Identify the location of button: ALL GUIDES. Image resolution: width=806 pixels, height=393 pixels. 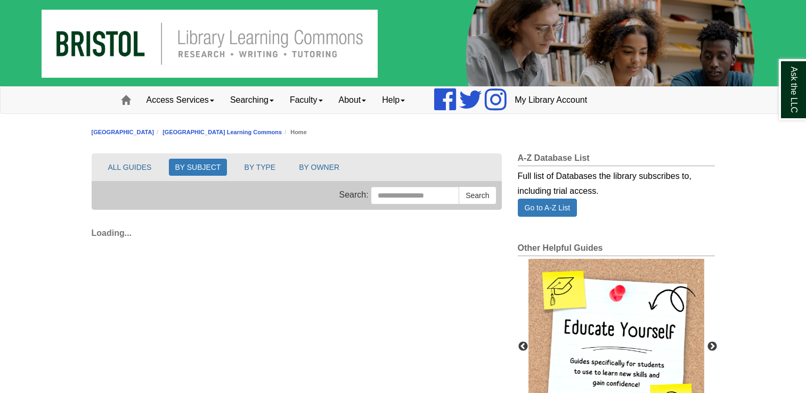
(130, 167).